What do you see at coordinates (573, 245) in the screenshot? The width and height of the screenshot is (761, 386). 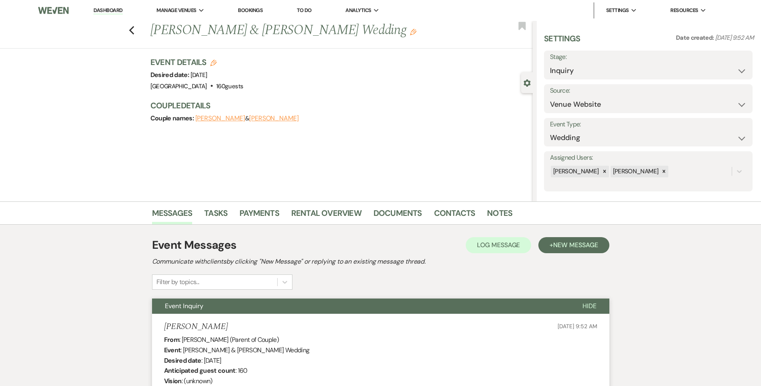 I see `button: +New Message` at bounding box center [573, 245].